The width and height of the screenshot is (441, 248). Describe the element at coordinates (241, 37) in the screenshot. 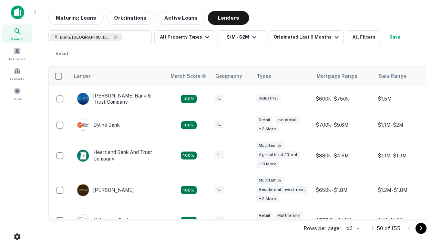

I see `button: $1M - $2M` at that location.